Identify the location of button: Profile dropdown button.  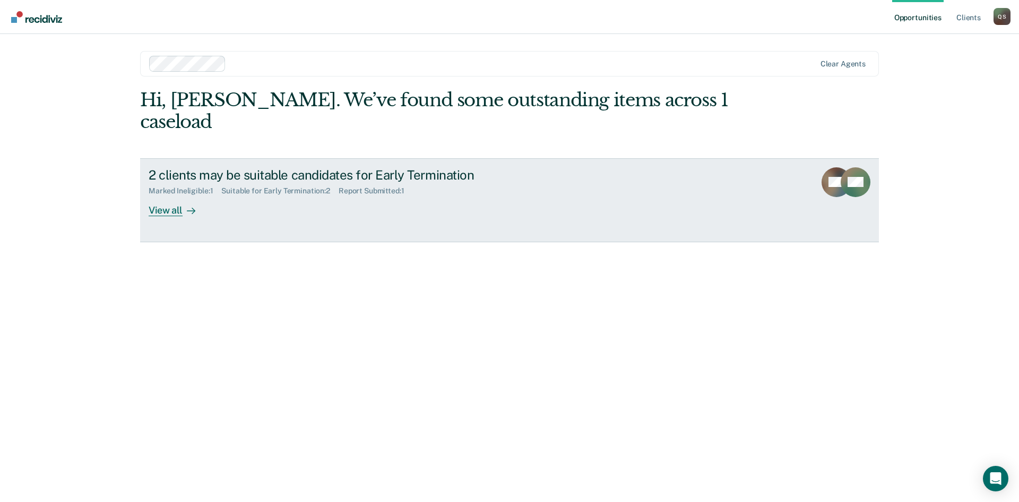
(1002, 16).